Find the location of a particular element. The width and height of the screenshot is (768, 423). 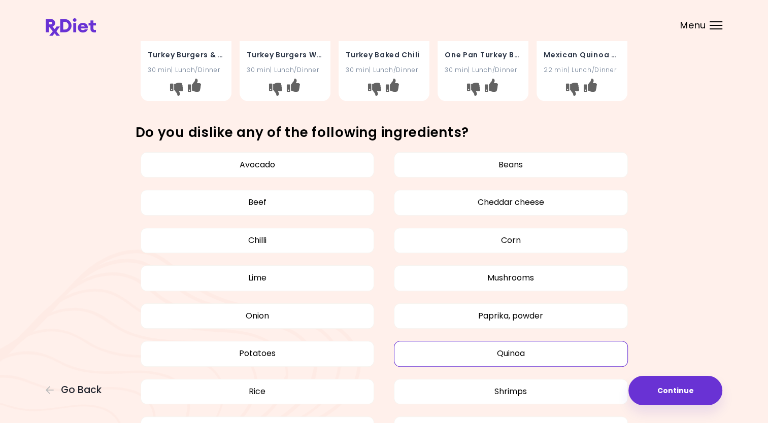

h4: Turkey Burgers & Potatoes is located at coordinates (186, 55).